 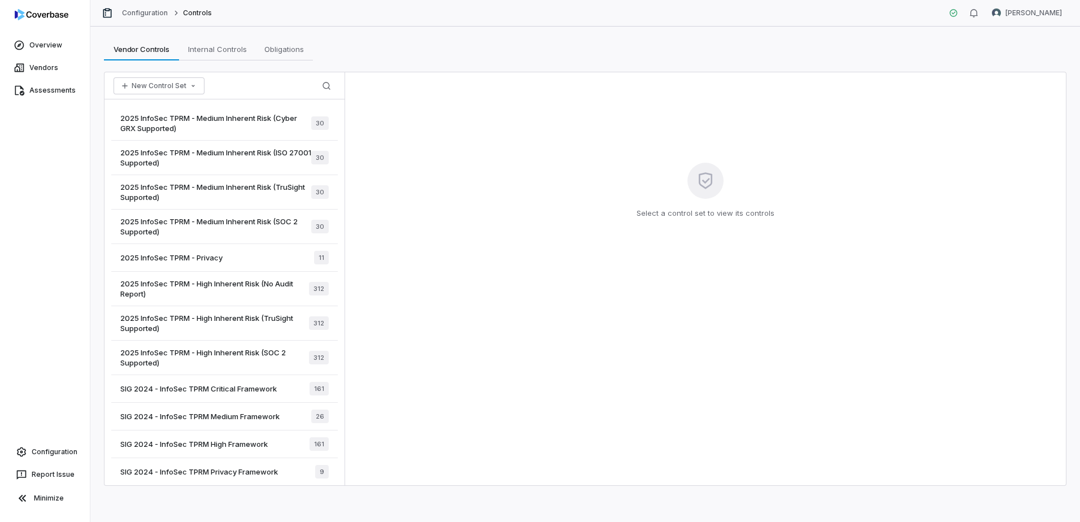 What do you see at coordinates (224, 289) in the screenshot?
I see `a: 2025 InfoSec TPRM - High Inherent Risk (No Audit Report)312` at bounding box center [224, 289].